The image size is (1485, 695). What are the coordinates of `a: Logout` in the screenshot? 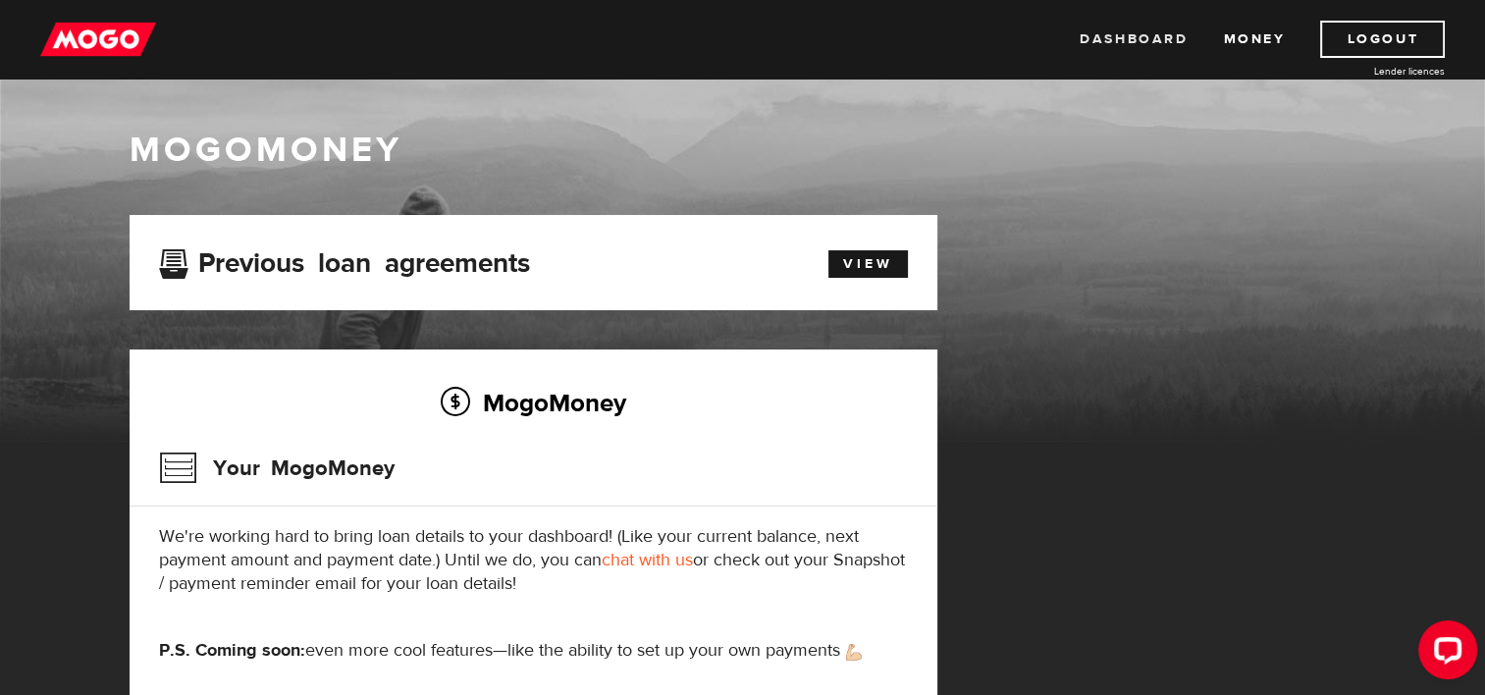 It's located at (1382, 39).